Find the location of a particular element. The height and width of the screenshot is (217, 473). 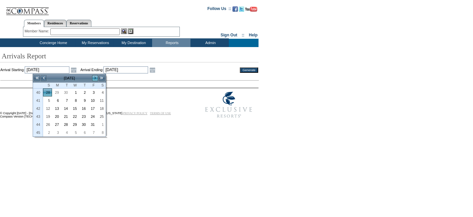

td: Saturday, October 11, 2025 is located at coordinates (101, 100).